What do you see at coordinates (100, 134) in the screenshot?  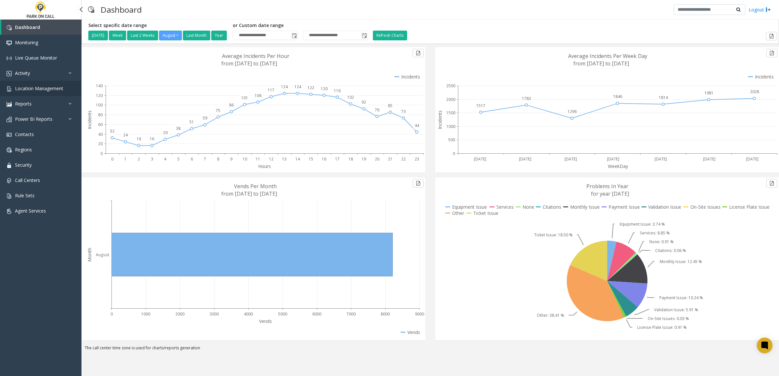 I see `text: 40` at bounding box center [100, 134].